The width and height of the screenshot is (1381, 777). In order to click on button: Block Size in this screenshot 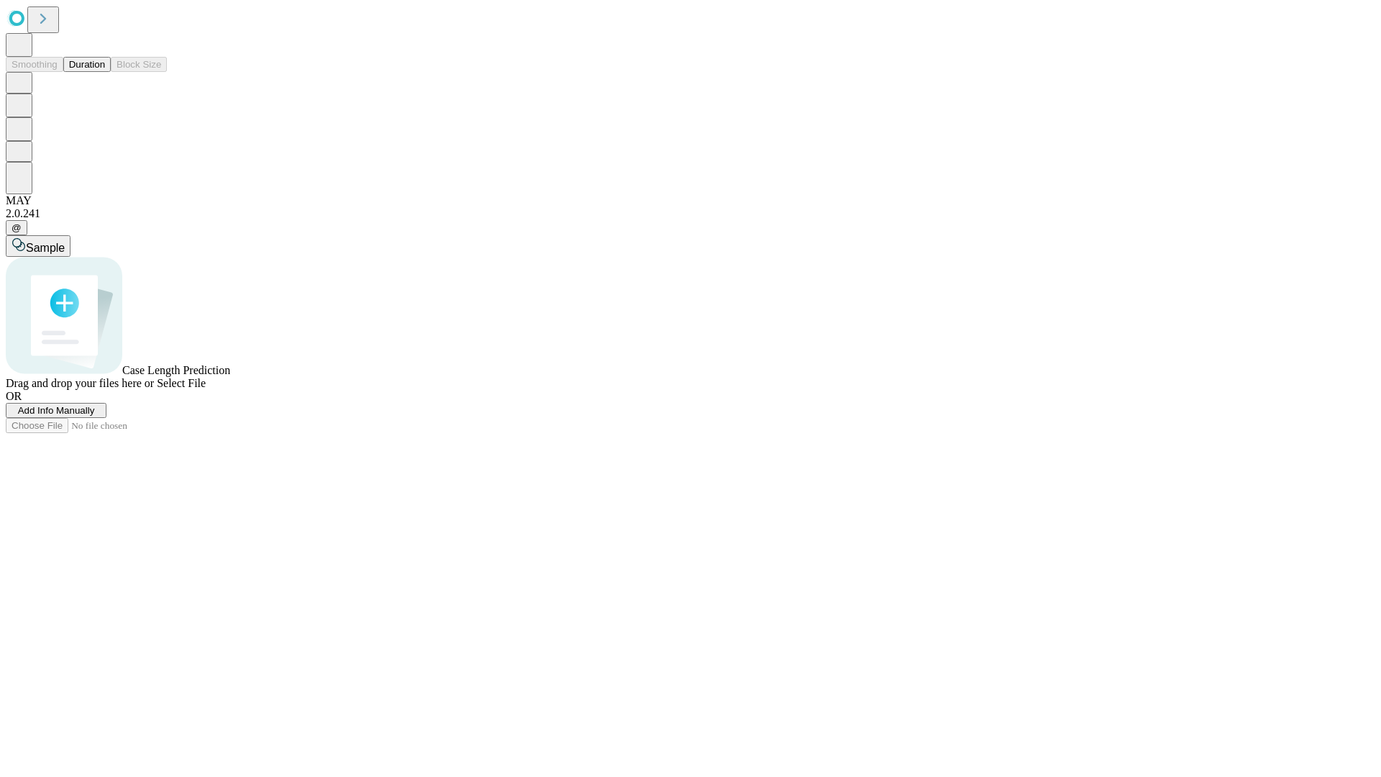, I will do `click(139, 64)`.